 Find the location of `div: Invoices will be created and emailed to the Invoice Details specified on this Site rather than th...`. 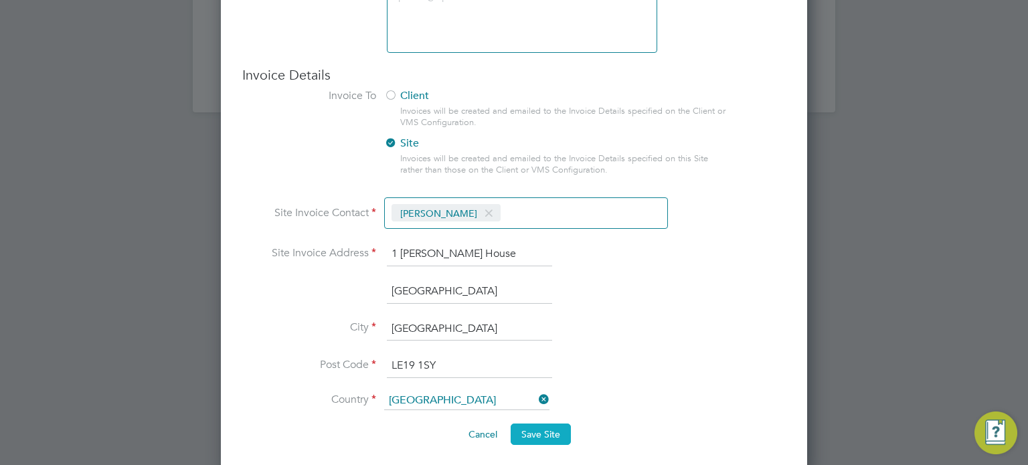

div: Invoices will be created and emailed to the Invoice Details specified on this Site rather than th... is located at coordinates (563, 165).